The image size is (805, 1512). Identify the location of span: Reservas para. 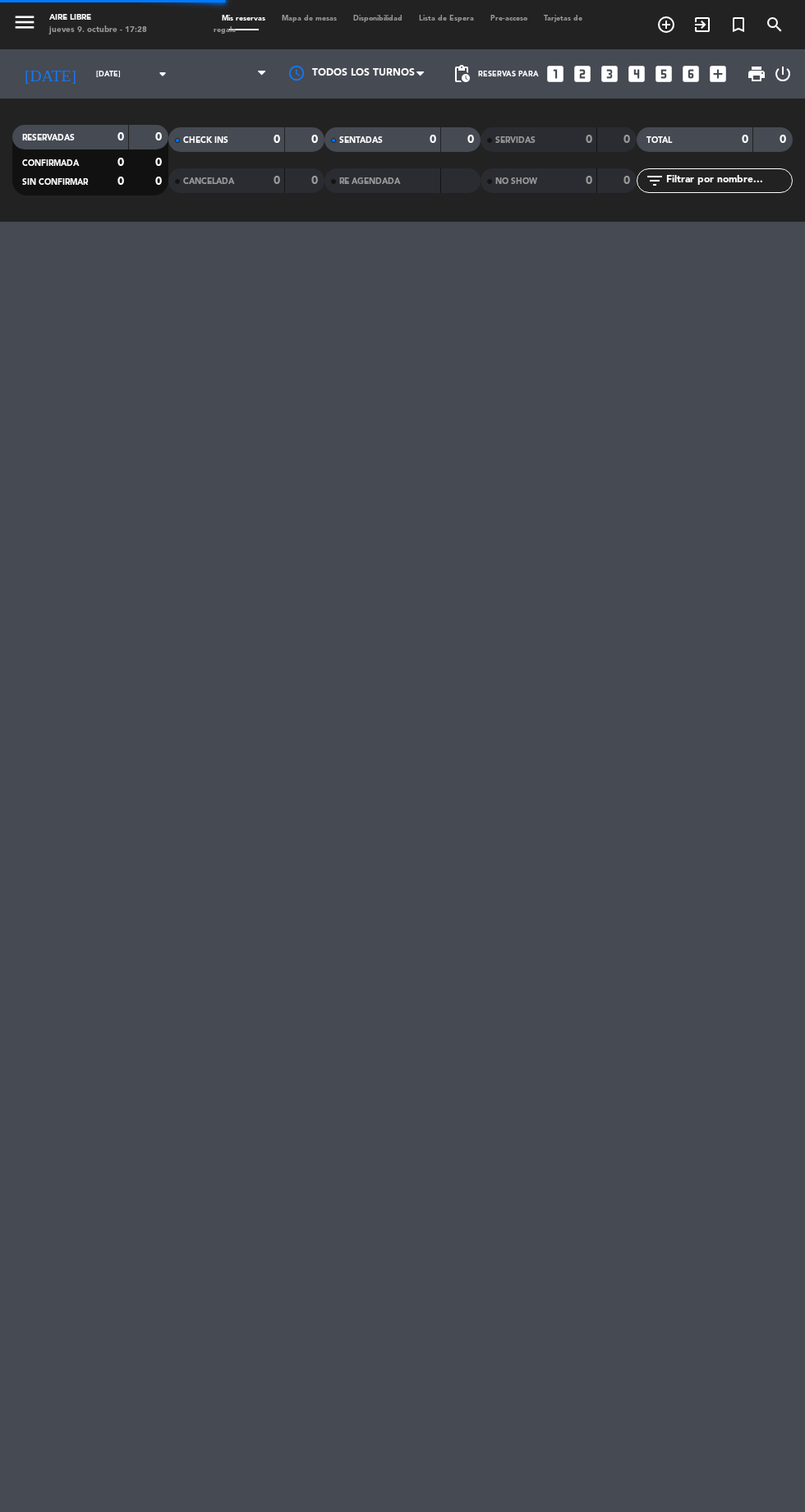
(508, 74).